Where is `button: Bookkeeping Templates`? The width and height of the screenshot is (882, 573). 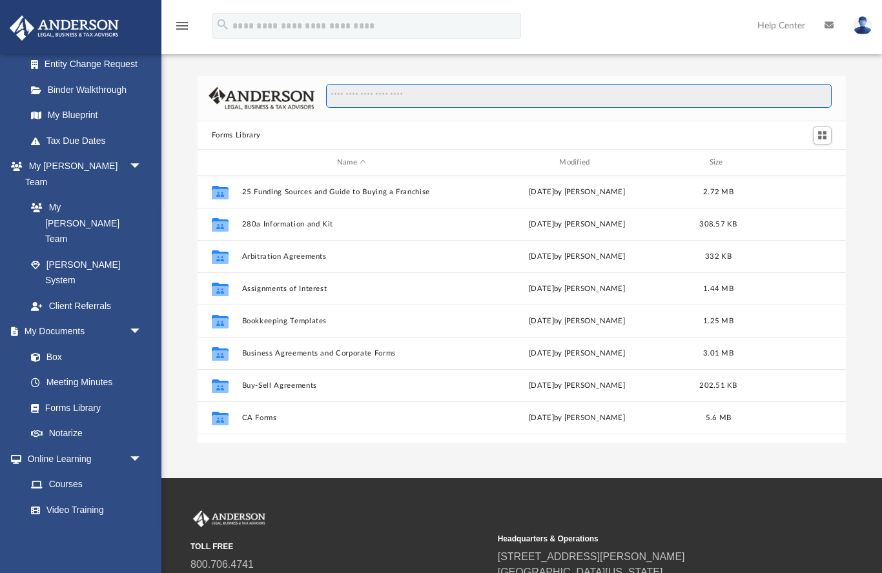
button: Bookkeeping Templates is located at coordinates (351, 321).